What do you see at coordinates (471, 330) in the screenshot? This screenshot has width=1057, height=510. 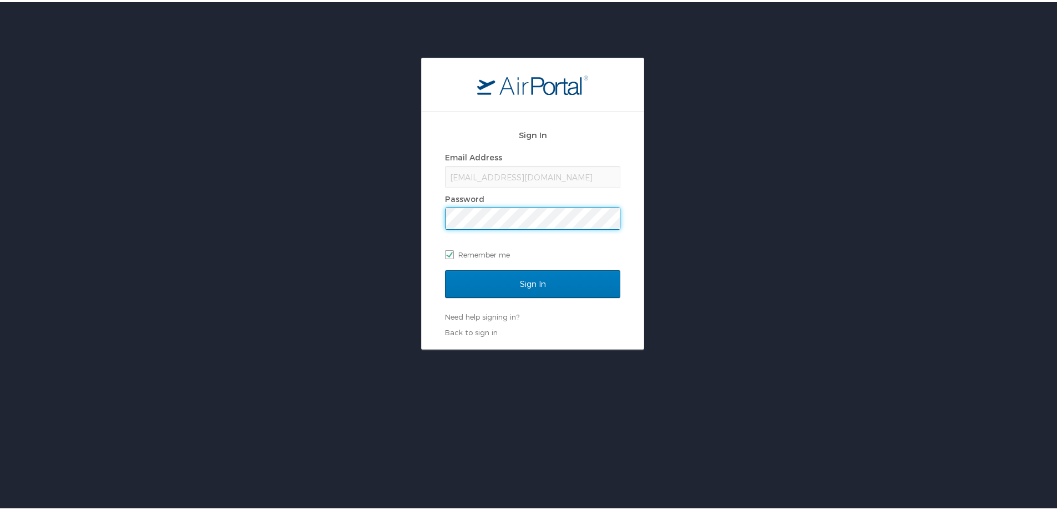 I see `a: Back to sign in` at bounding box center [471, 330].